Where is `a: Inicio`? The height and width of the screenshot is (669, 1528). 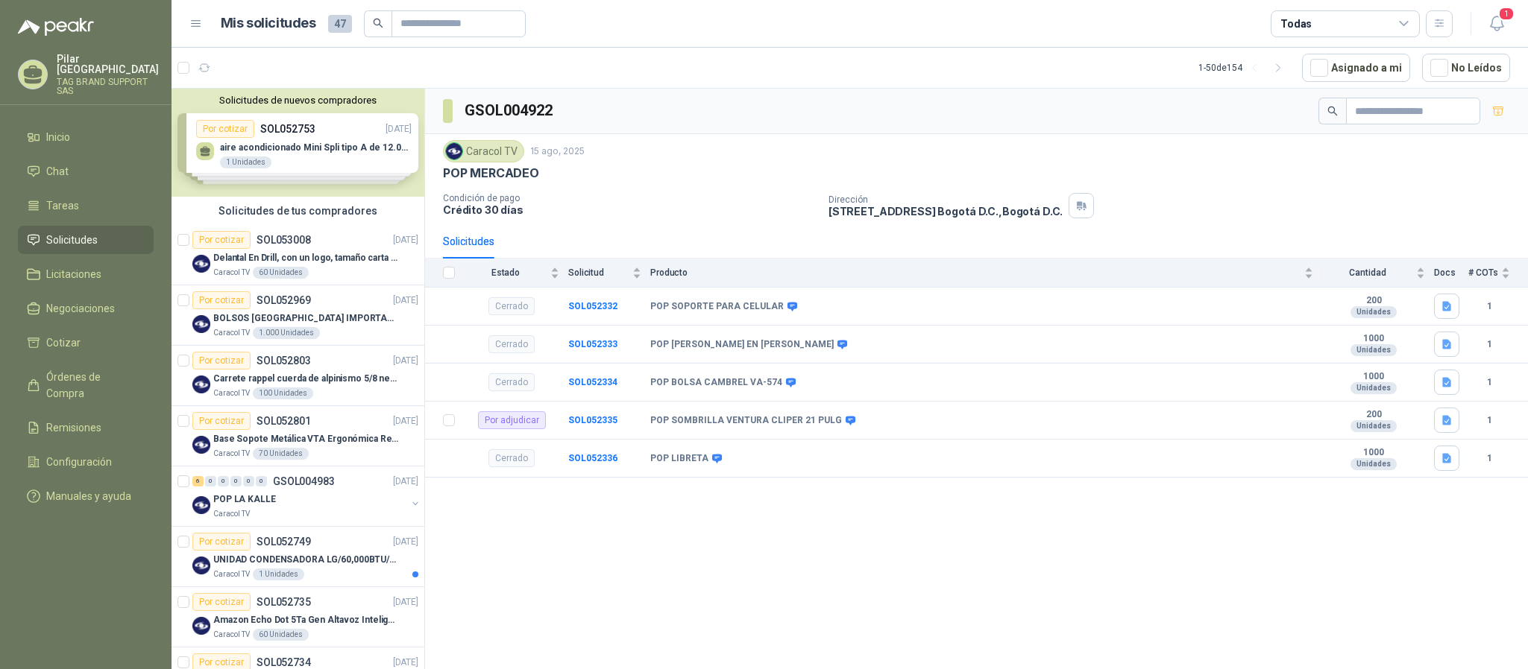 a: Inicio is located at coordinates (86, 137).